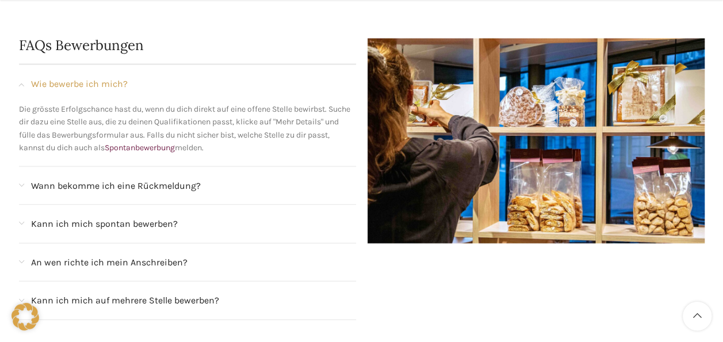  What do you see at coordinates (116, 186) in the screenshot?
I see `span: Wann bekomme ich eine Rückmeldung?` at bounding box center [116, 186].